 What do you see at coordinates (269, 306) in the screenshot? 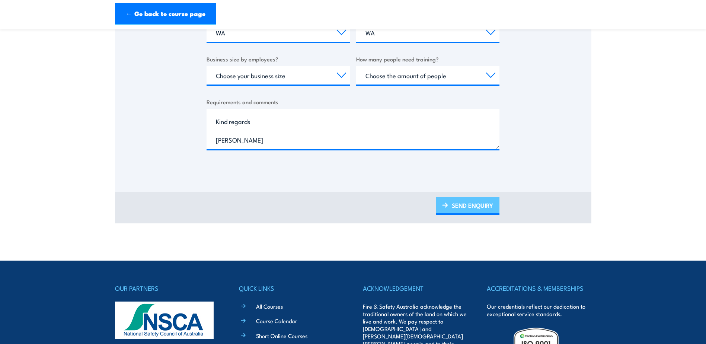
I see `a: All Courses` at bounding box center [269, 306].